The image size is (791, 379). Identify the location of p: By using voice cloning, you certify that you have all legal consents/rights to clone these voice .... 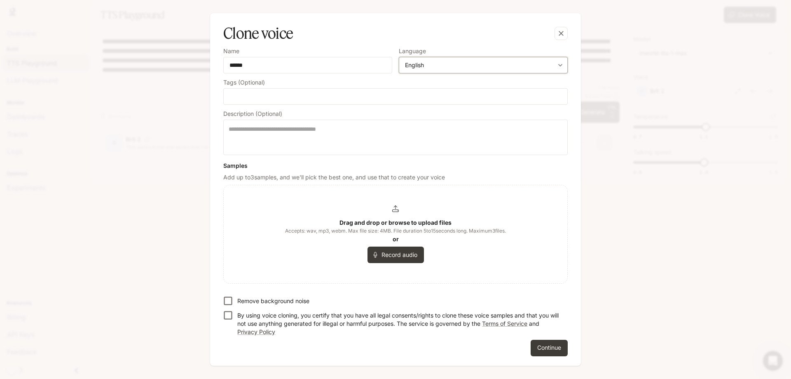
(399, 324).